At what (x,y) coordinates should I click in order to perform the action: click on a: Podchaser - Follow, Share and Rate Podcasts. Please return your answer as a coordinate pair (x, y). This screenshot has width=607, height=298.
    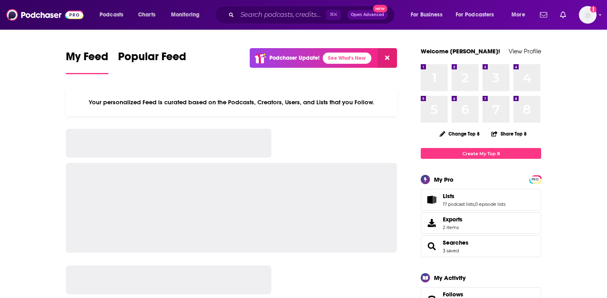
    Looking at the image, I should click on (45, 15).